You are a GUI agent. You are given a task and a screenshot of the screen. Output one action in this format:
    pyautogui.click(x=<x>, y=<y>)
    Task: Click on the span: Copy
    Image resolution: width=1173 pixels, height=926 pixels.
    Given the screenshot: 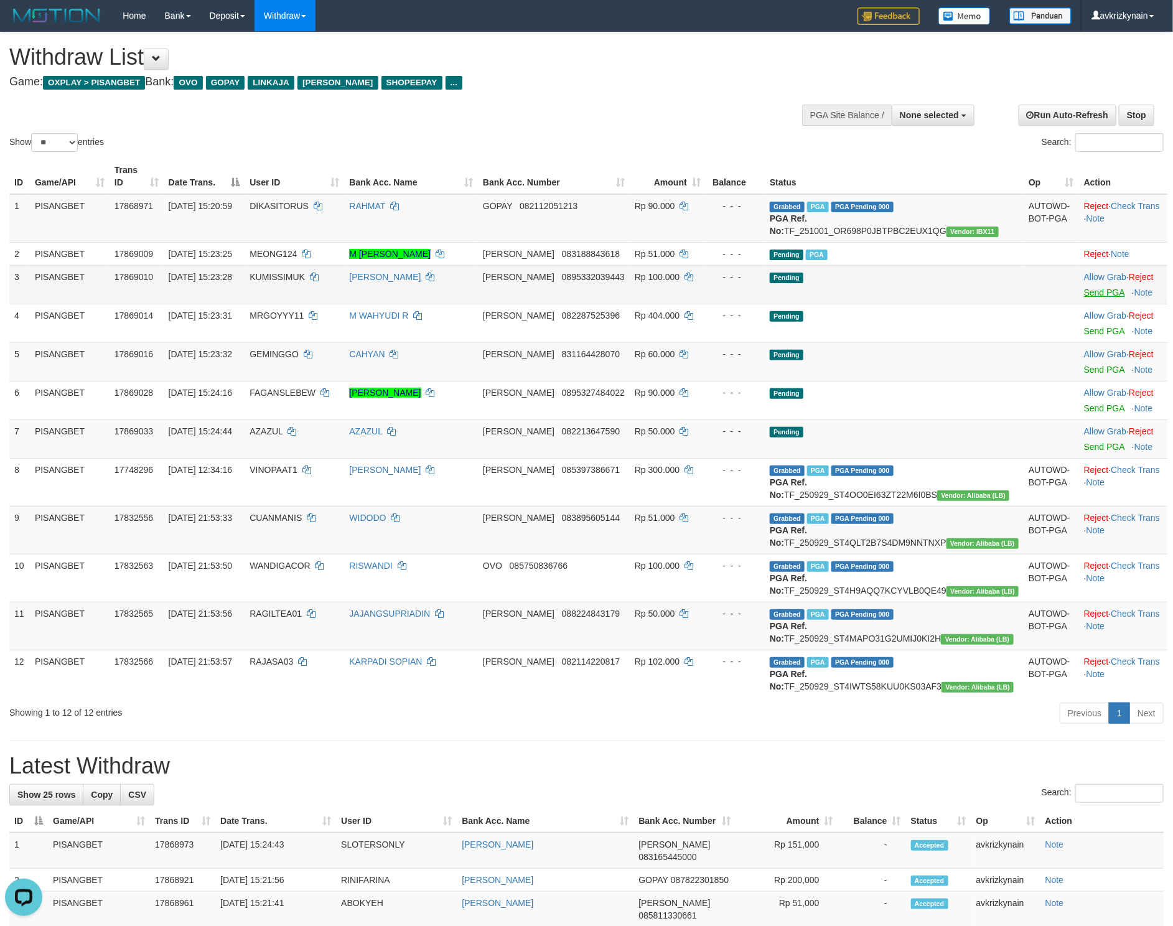 What is the action you would take?
    pyautogui.click(x=101, y=795)
    